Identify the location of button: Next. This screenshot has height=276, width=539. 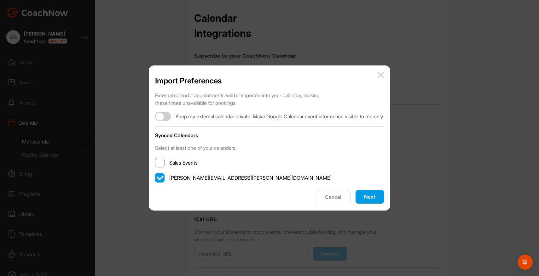
(370, 197).